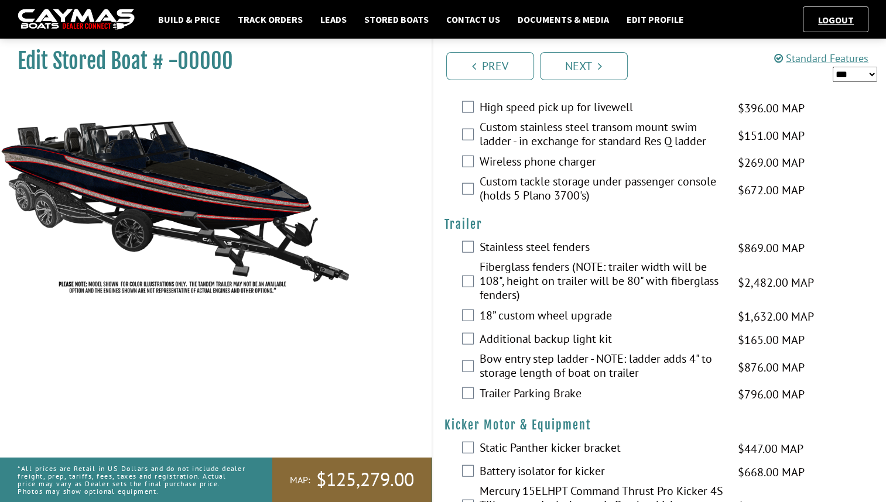 The image size is (886, 502). Describe the element at coordinates (601, 472) in the screenshot. I see `label: Battery isolator for kicker` at that location.